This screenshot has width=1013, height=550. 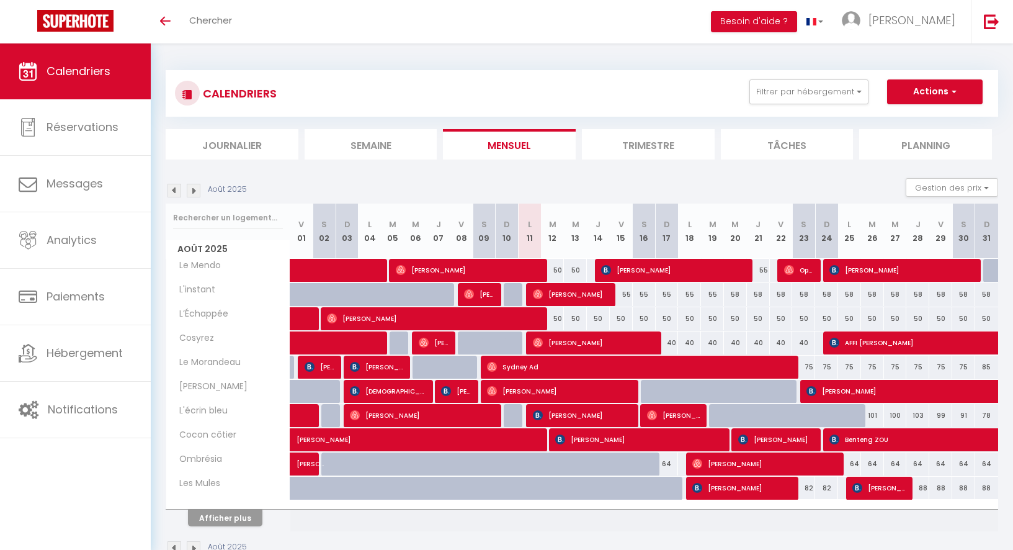 What do you see at coordinates (461, 231) in the screenshot?
I see `th: 08` at bounding box center [461, 231].